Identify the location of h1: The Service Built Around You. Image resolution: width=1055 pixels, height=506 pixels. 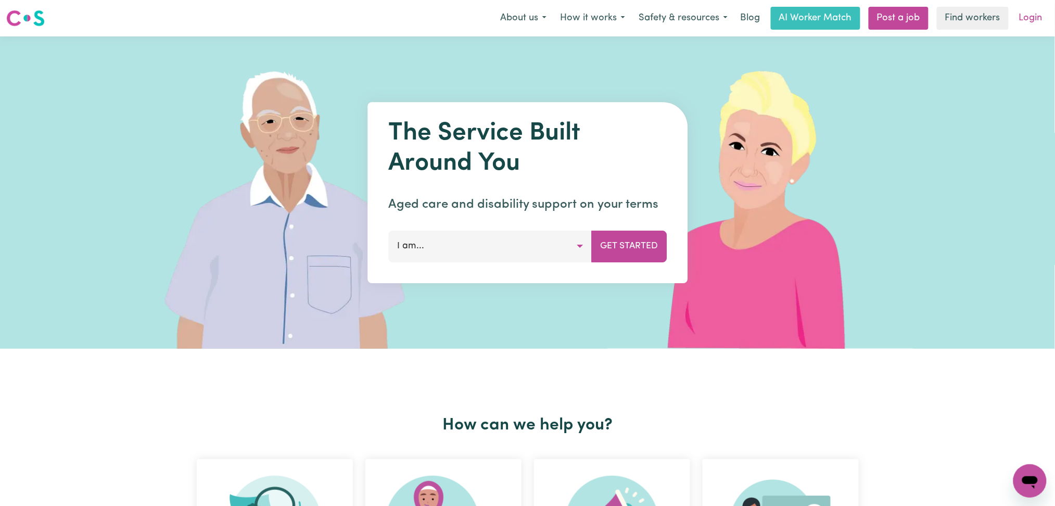
(527, 148).